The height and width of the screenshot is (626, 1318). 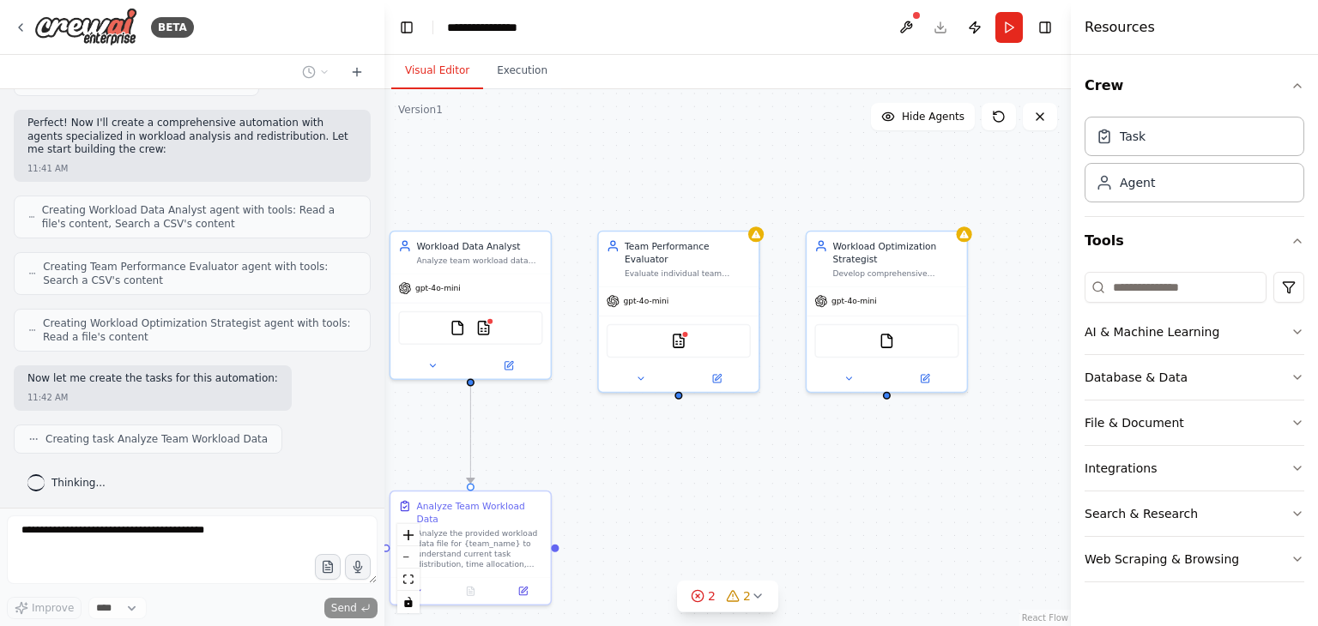 What do you see at coordinates (1045, 618) in the screenshot?
I see `a: React Flow attribution` at bounding box center [1045, 618].